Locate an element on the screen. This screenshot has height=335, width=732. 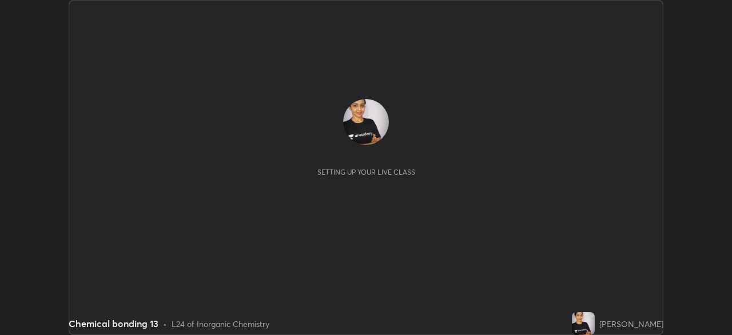
div: Chemical bonding 13 is located at coordinates (113, 323).